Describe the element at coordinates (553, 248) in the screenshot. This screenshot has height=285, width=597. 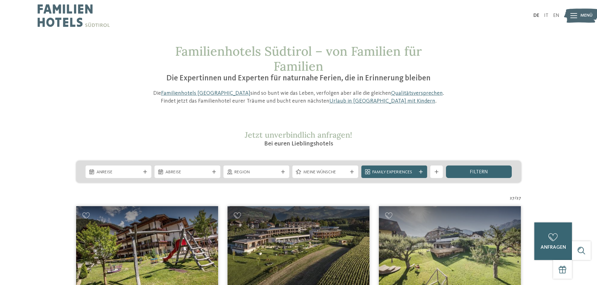
I see `span: anfragen` at that location.